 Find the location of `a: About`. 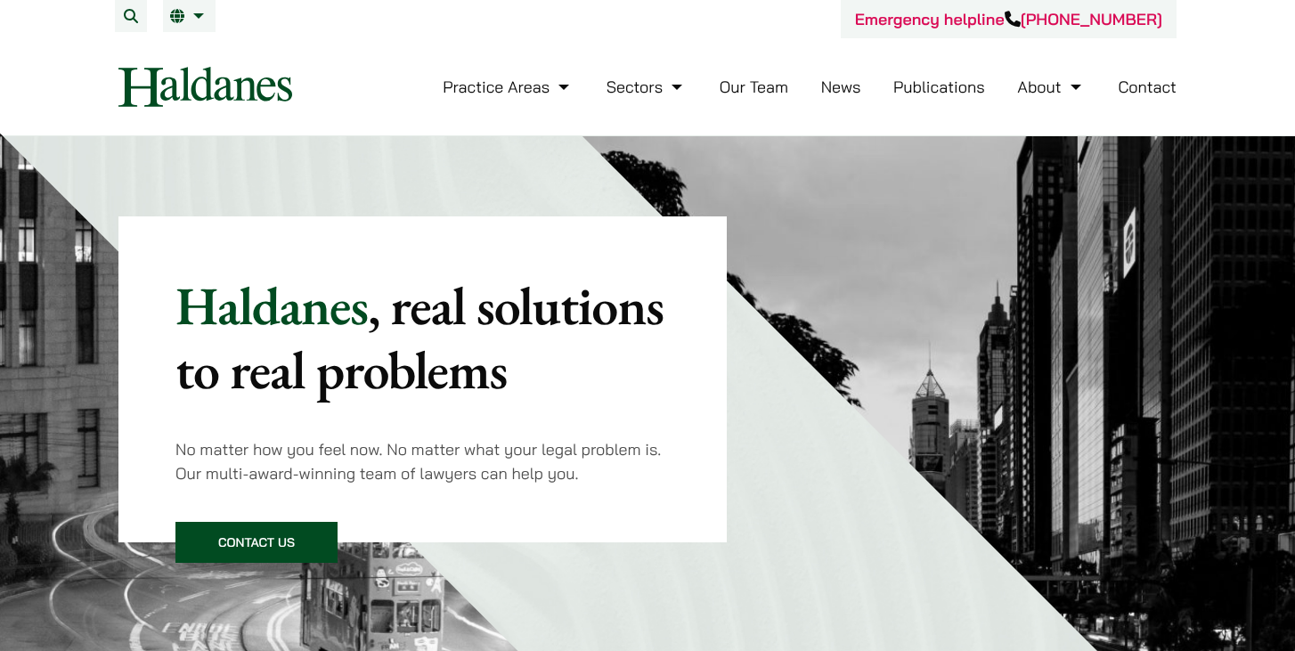

a: About is located at coordinates (1051, 86).